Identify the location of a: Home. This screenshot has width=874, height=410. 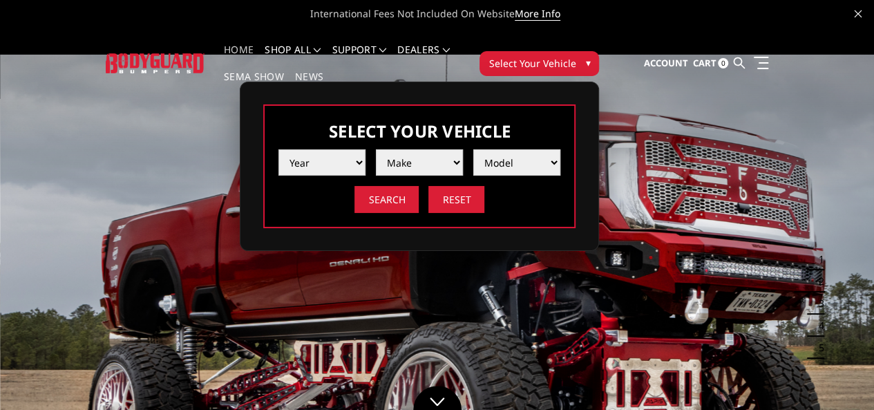
(238, 58).